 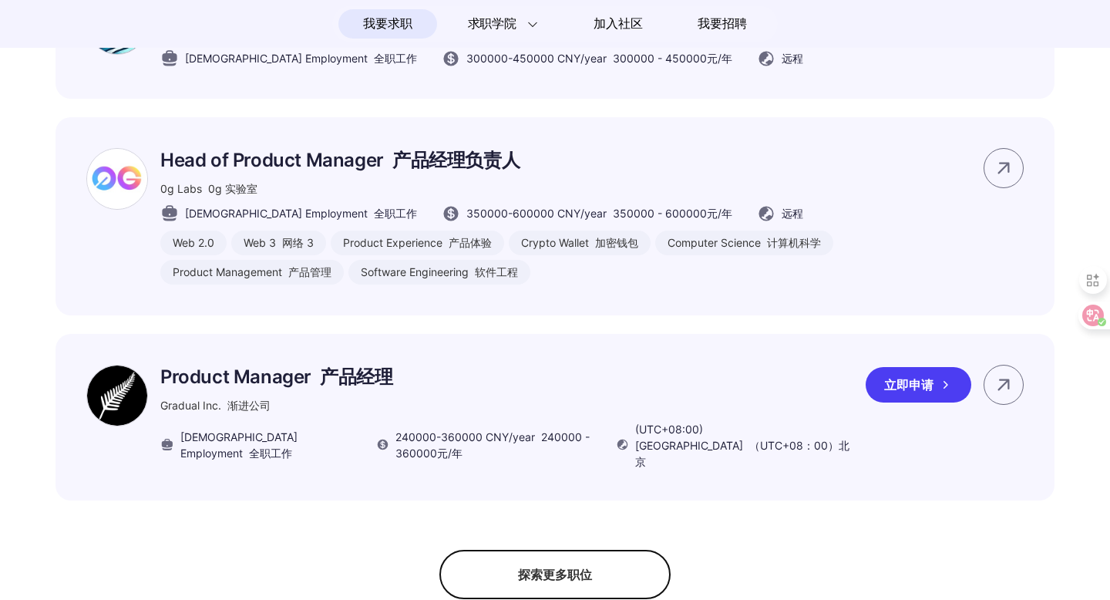 What do you see at coordinates (580, 243) in the screenshot?
I see `div: Crypto Wallet` at bounding box center [580, 243].